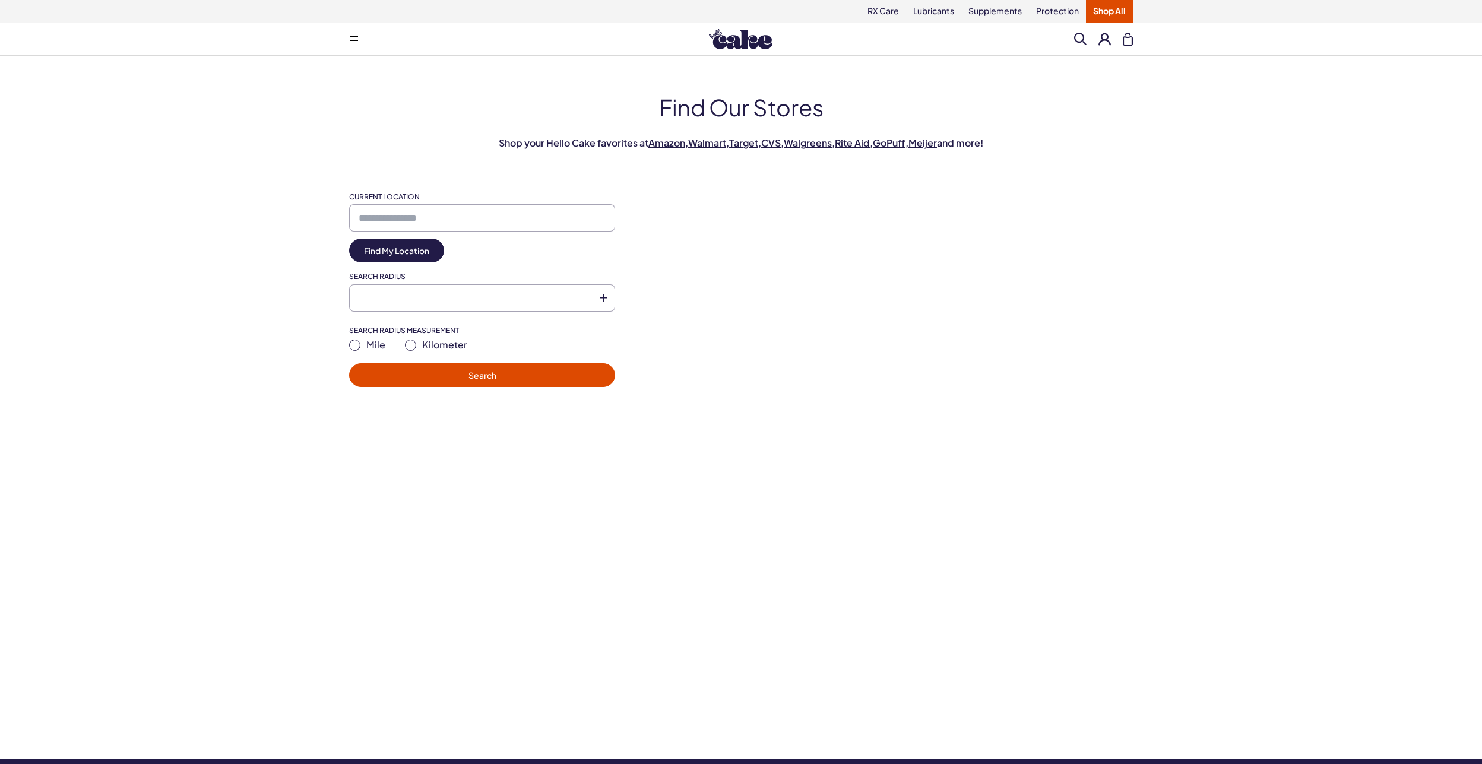 The height and width of the screenshot is (764, 1482). I want to click on a: GoPuff, so click(889, 143).